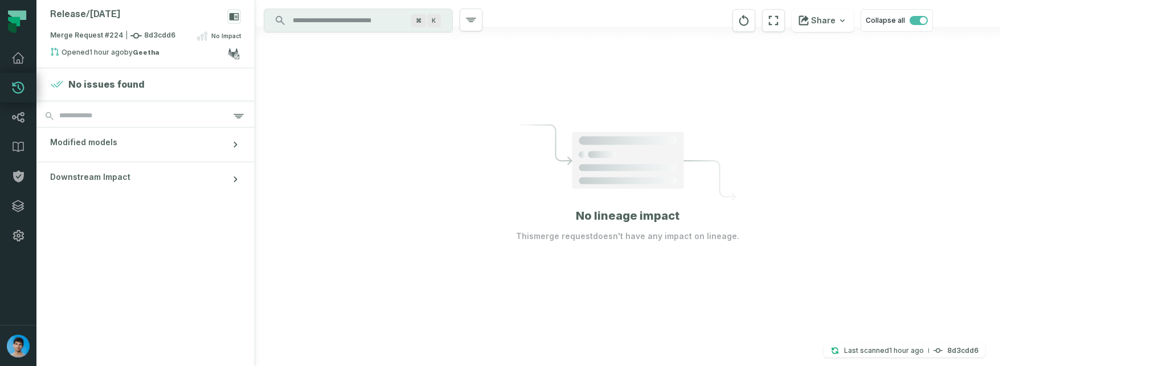 The image size is (1171, 366). Describe the element at coordinates (113, 36) in the screenshot. I see `span: Merge Request #224 8d3cdd6` at that location.